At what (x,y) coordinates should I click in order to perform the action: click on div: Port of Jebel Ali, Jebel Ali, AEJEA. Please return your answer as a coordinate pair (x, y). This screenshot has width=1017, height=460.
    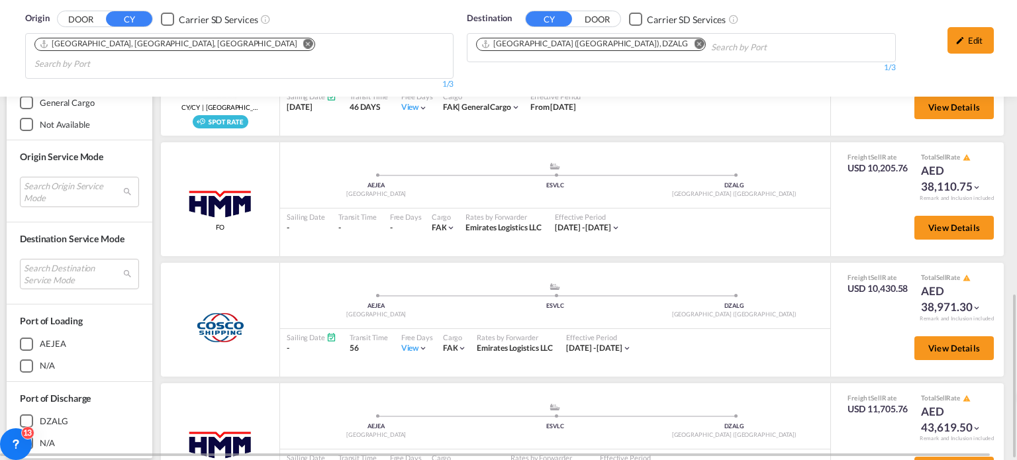
    Looking at the image, I should click on (168, 44).